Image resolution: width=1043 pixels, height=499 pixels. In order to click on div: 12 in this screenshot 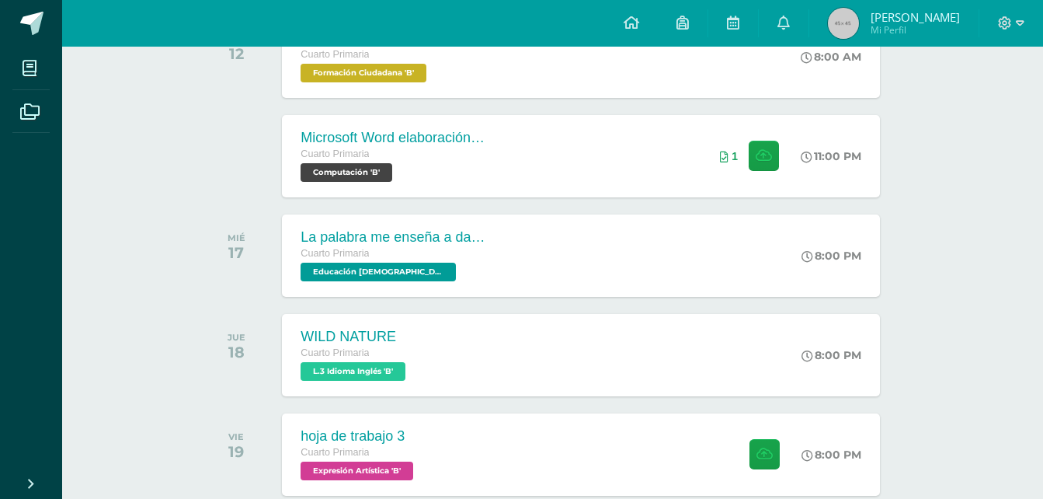, I will do `click(236, 54)`.